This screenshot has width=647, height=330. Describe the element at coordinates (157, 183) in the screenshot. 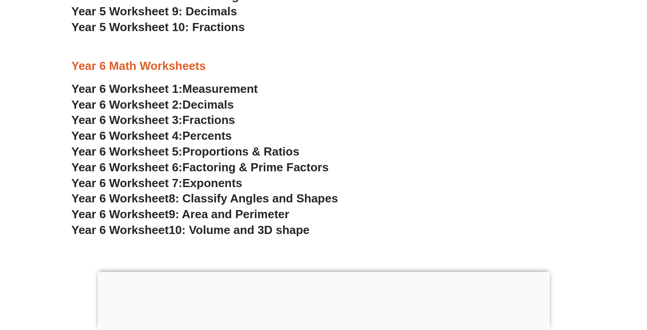

I see `a: Year 6 Worksheet 7:Exponents` at that location.